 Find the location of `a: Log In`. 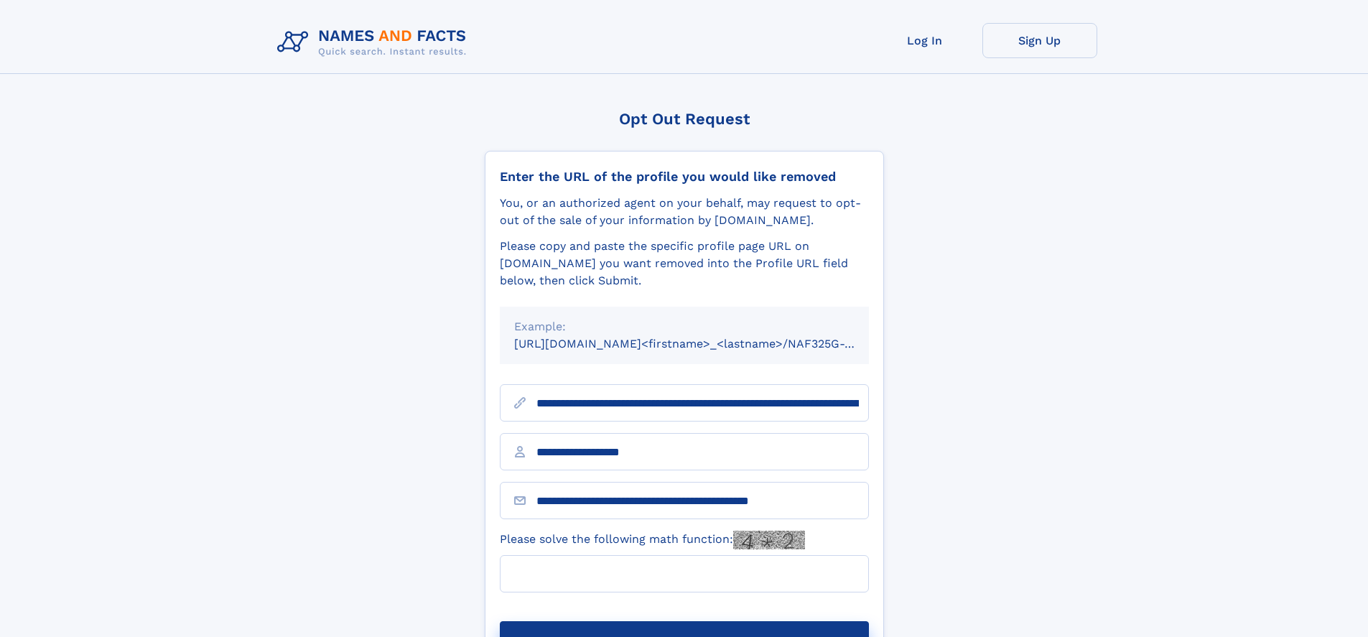

a: Log In is located at coordinates (925, 40).